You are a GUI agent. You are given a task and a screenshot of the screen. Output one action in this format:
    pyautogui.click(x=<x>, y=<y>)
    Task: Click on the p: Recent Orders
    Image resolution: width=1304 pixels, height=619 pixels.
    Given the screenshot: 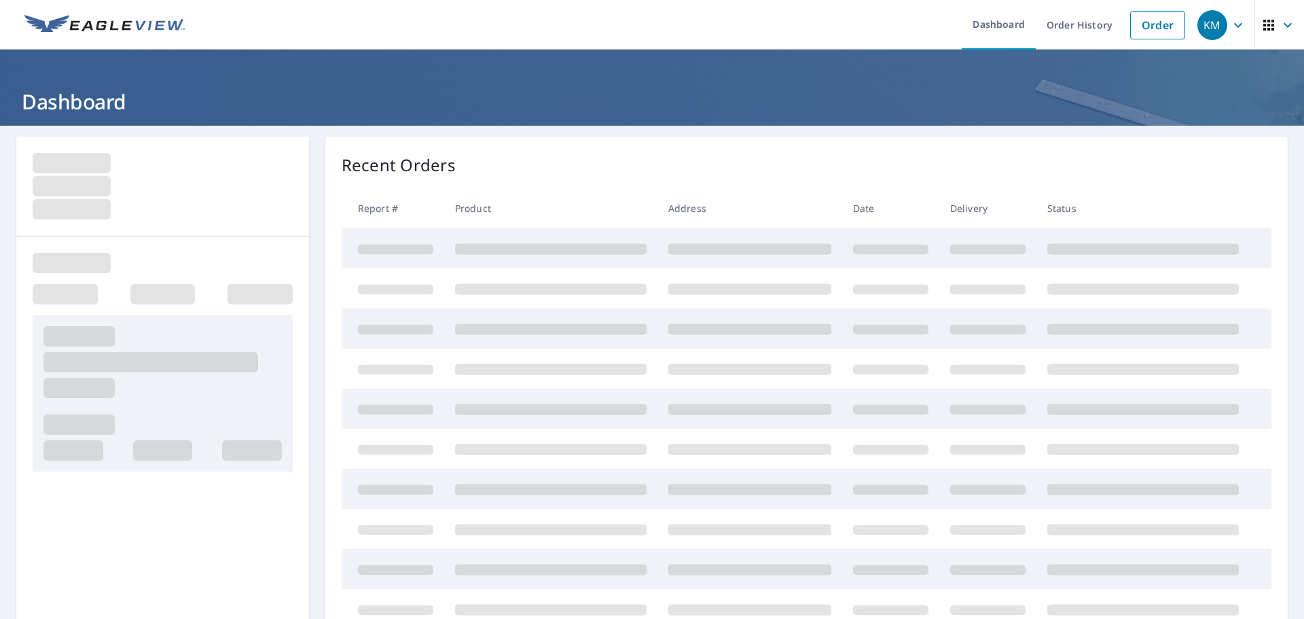 What is the action you would take?
    pyautogui.click(x=399, y=165)
    